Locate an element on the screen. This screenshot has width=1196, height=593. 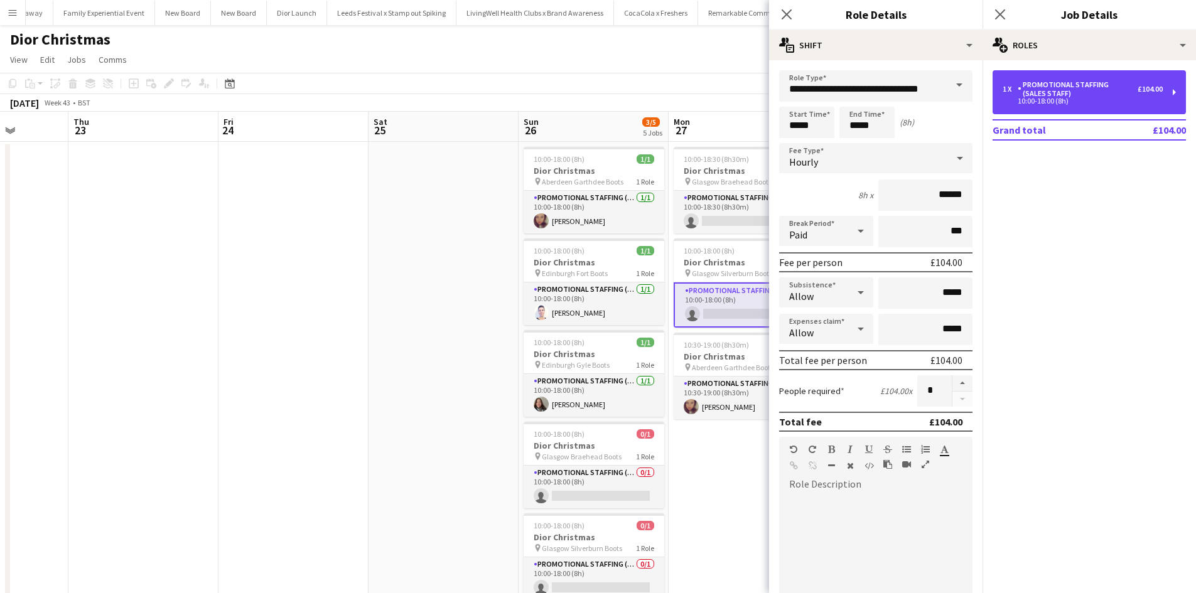
span: 10:30-19:00 (8h30m) is located at coordinates (716, 345).